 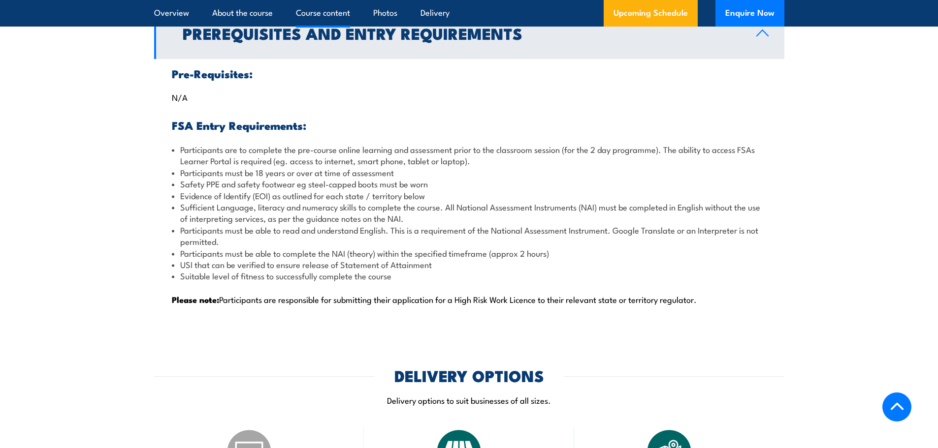 What do you see at coordinates (469, 125) in the screenshot?
I see `h3: FSA Entry Requirements:` at bounding box center [469, 125].